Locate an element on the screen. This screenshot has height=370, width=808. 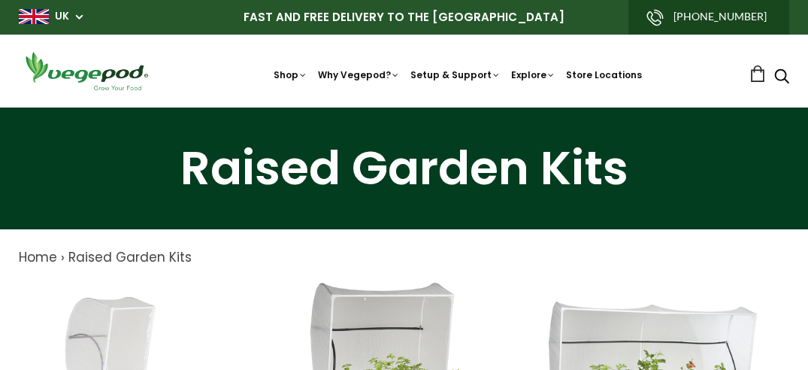
a: Explore is located at coordinates (533, 74).